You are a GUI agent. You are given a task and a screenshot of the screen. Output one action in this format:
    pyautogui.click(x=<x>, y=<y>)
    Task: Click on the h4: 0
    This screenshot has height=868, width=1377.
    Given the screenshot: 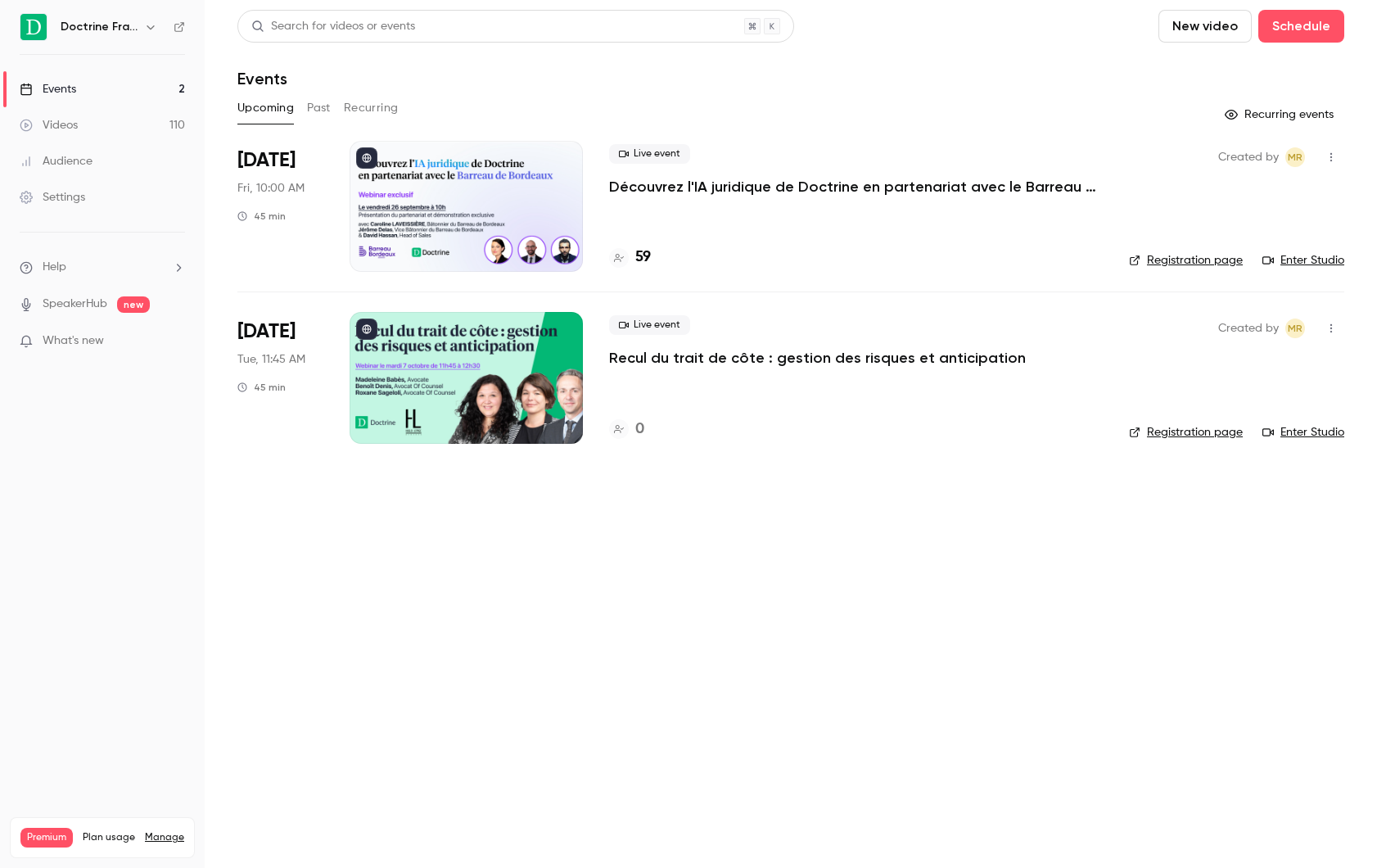 What is the action you would take?
    pyautogui.click(x=640, y=429)
    